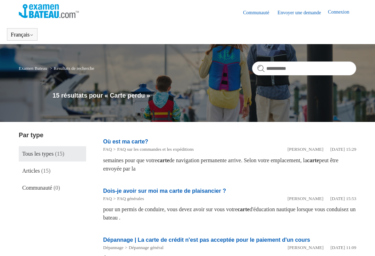  Describe the element at coordinates (52, 171) in the screenshot. I see `a: Articles (15)` at that location.